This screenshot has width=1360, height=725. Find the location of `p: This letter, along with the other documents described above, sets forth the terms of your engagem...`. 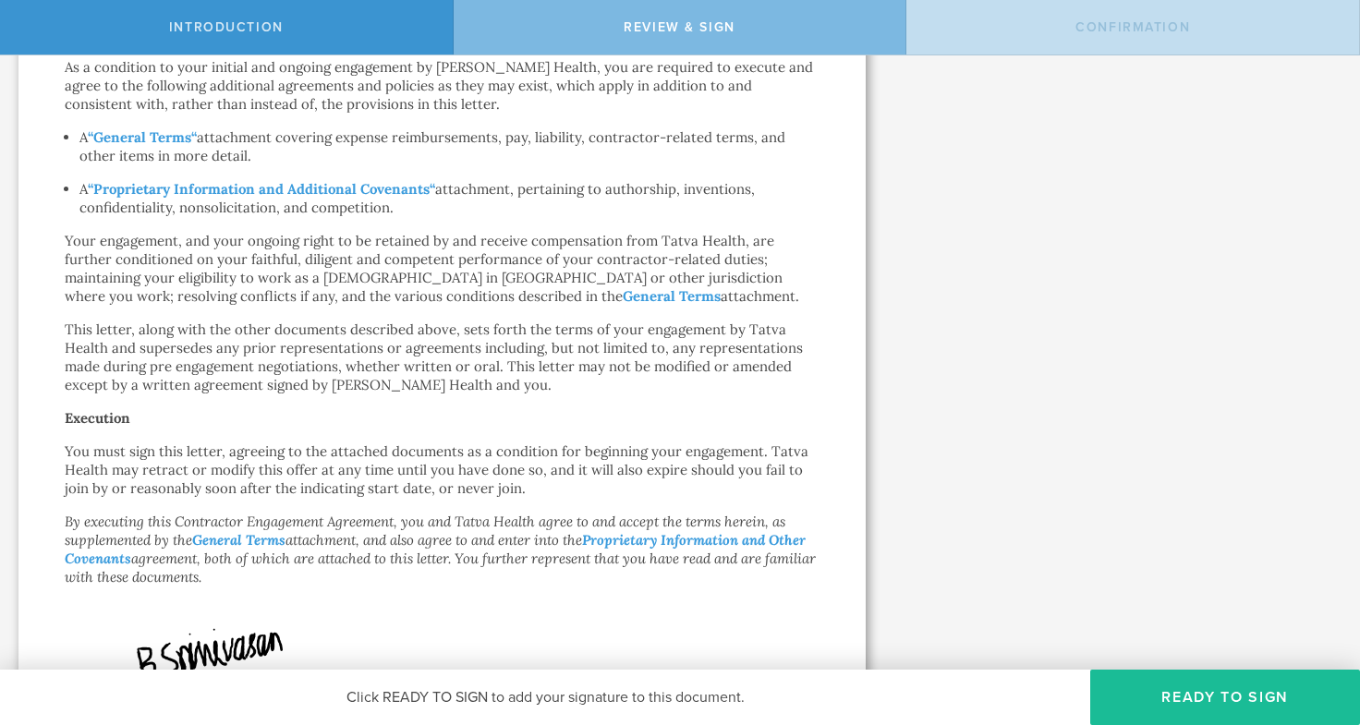

p: This letter, along with the other documents described above, sets forth the terms of your engagem... is located at coordinates (442, 358).